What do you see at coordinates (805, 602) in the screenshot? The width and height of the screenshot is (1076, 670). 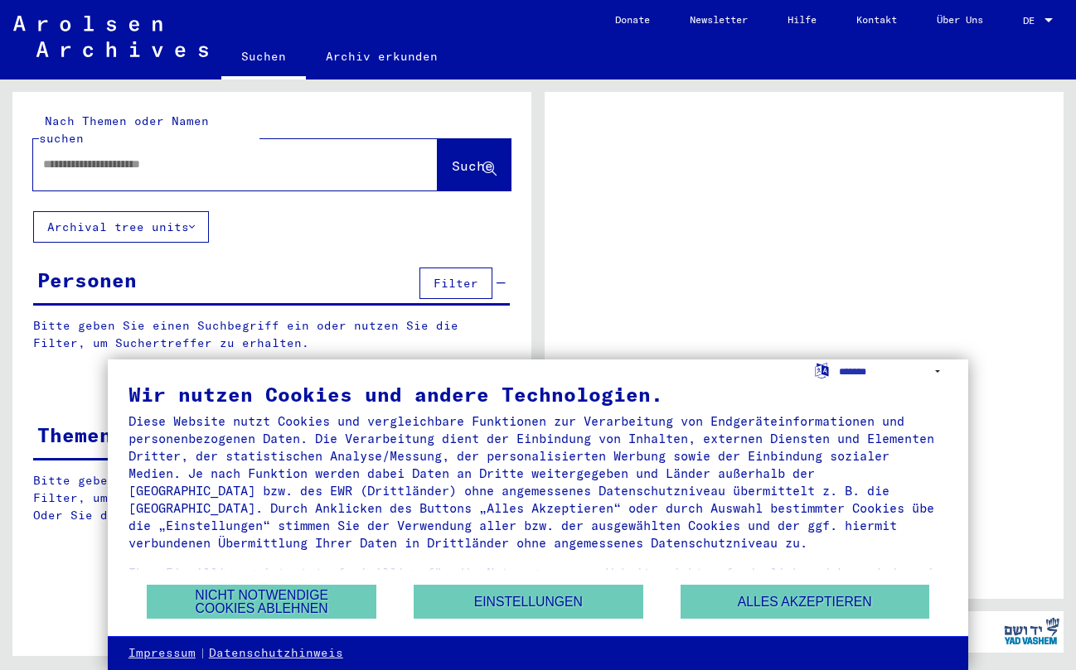 I see `button: Alles akzeptieren` at bounding box center [805, 602].